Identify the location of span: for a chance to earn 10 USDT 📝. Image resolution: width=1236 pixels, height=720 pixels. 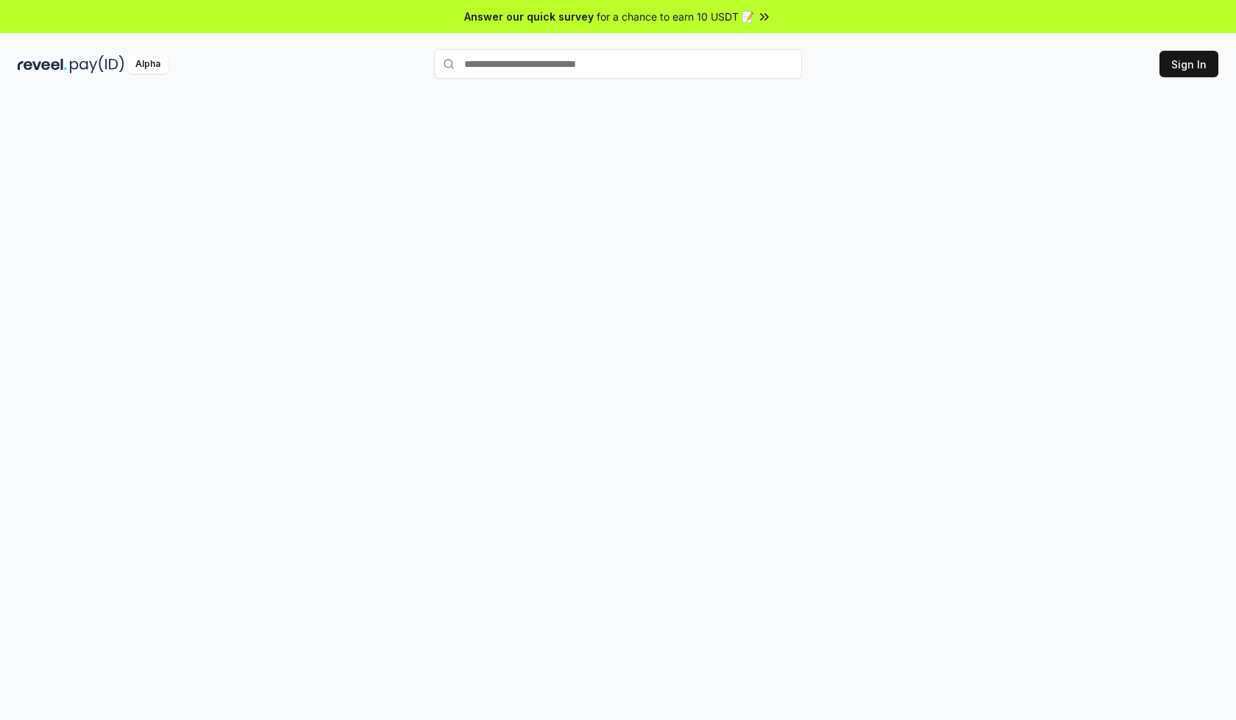
(676, 16).